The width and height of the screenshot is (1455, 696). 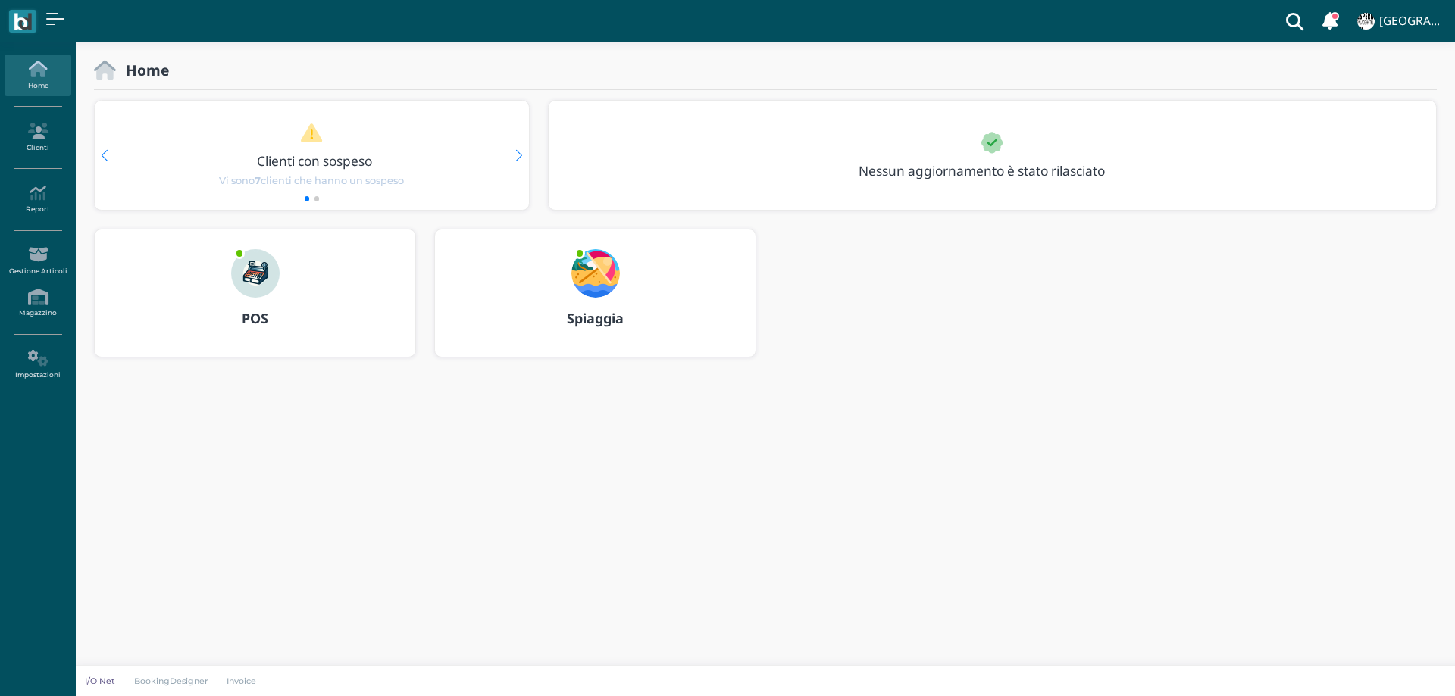 What do you see at coordinates (255, 302) in the screenshot?
I see `a: ... POS` at bounding box center [255, 302].